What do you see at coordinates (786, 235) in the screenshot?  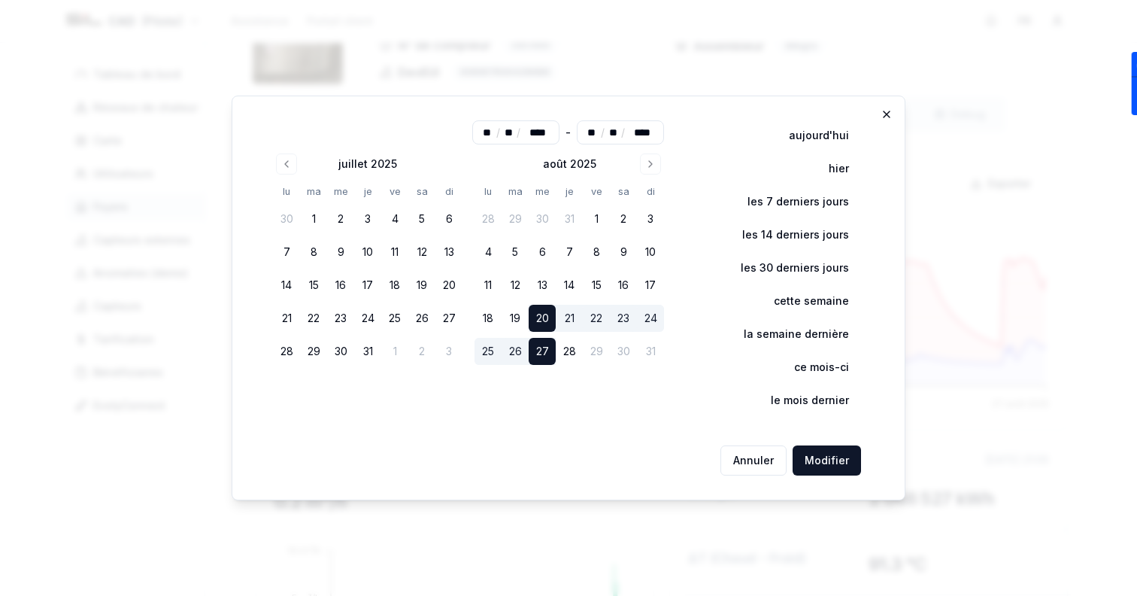 I see `button: les 14 derniers jours` at bounding box center [786, 235].